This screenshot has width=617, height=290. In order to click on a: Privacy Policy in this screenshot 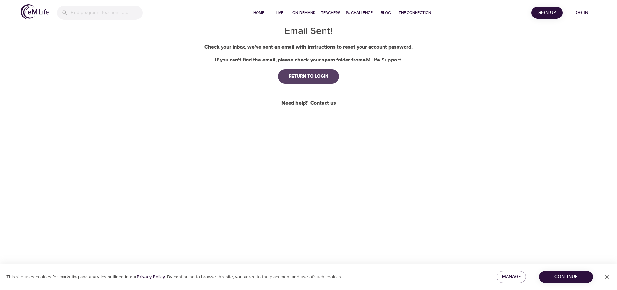, I will do `click(151, 277)`.